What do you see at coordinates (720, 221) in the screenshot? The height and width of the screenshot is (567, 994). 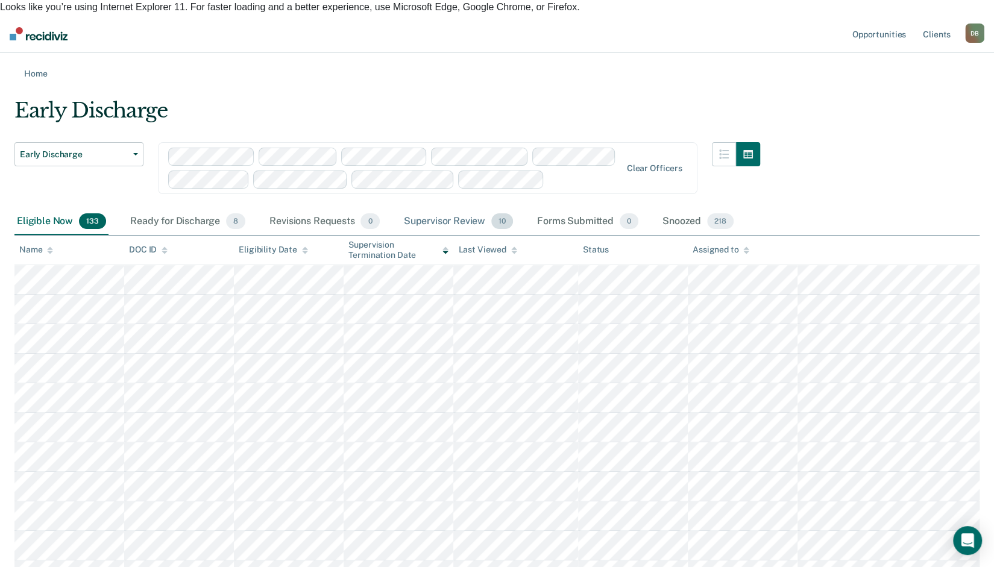 I see `span: 218` at bounding box center [720, 221].